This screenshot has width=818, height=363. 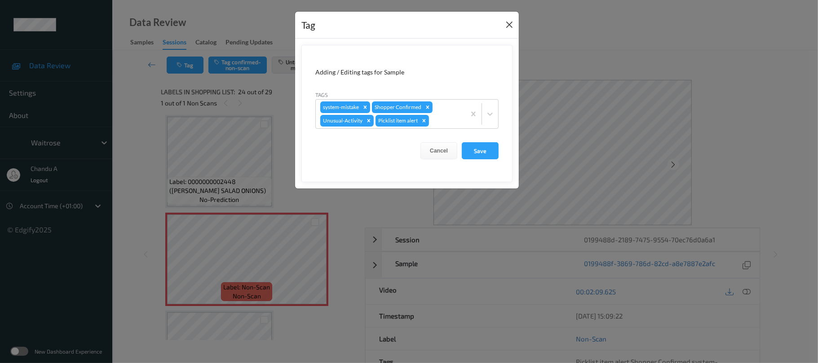 I want to click on div: Tag, so click(x=308, y=25).